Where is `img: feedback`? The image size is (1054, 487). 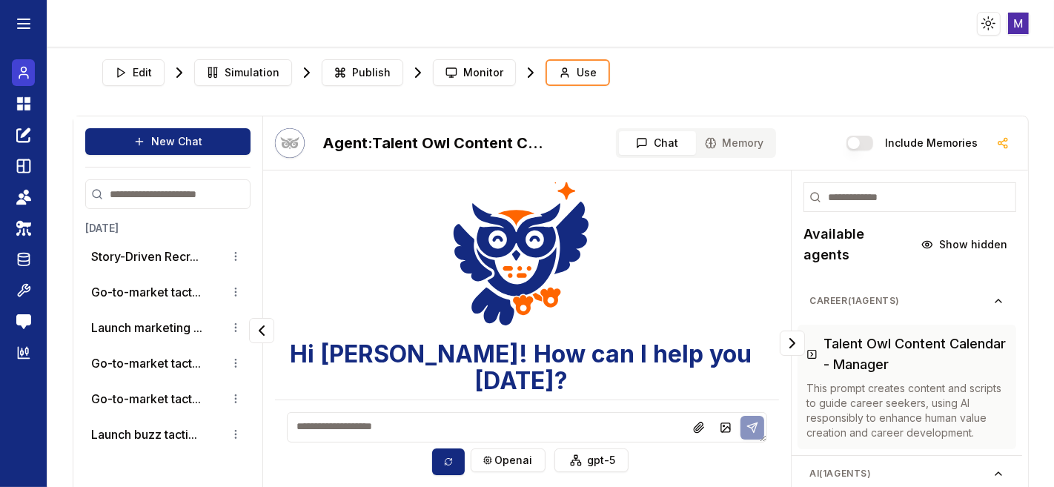
img: feedback is located at coordinates (24, 322).